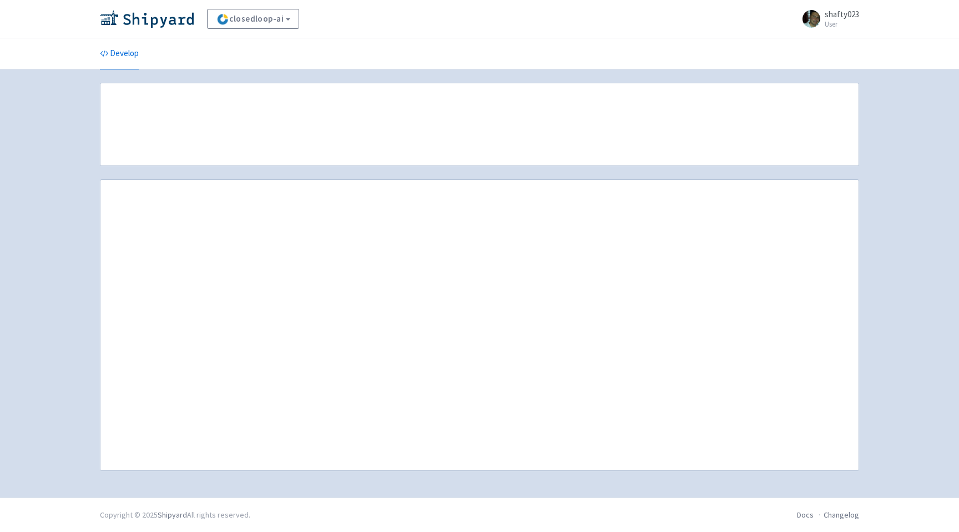  I want to click on a: shafty023 User, so click(828, 19).